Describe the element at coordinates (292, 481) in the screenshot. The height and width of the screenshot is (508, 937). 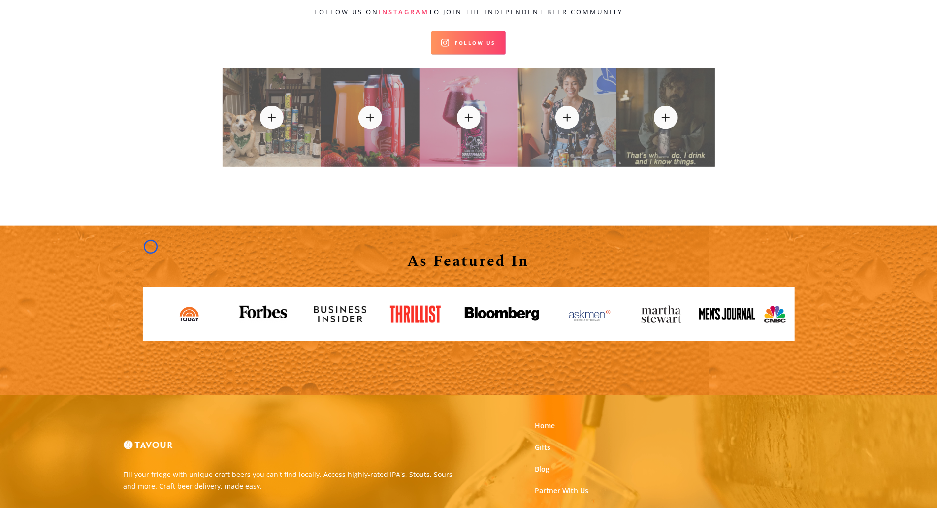
I see `p: Fill your fridge with unique craft beers you can't find locally. Access highly-rated IPA's, Stout...` at that location.